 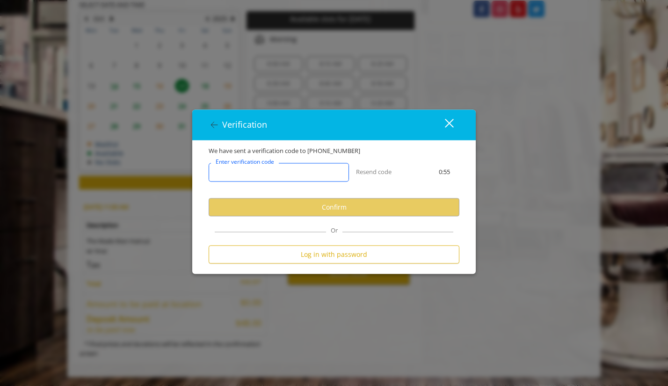 I want to click on button: close dialog, so click(x=443, y=125).